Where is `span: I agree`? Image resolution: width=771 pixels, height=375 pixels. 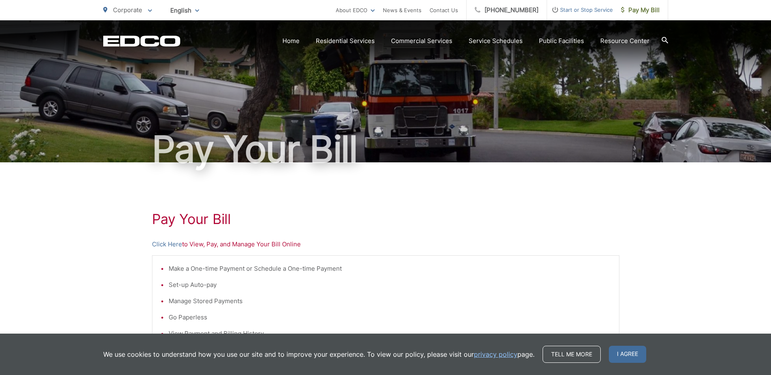
span: I agree is located at coordinates (627, 355).